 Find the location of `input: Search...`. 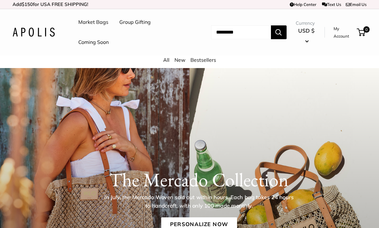

input: Search... is located at coordinates (241, 32).